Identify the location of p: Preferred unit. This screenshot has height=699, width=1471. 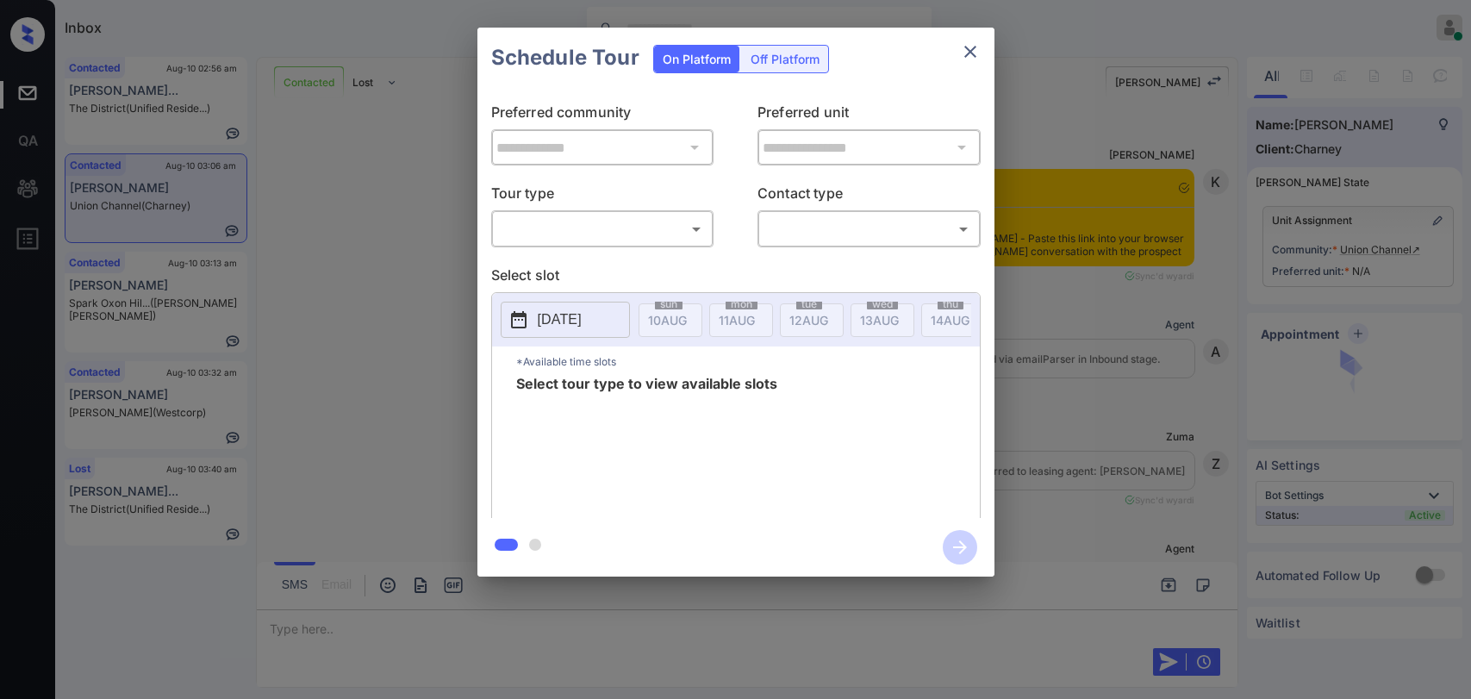
(869, 115).